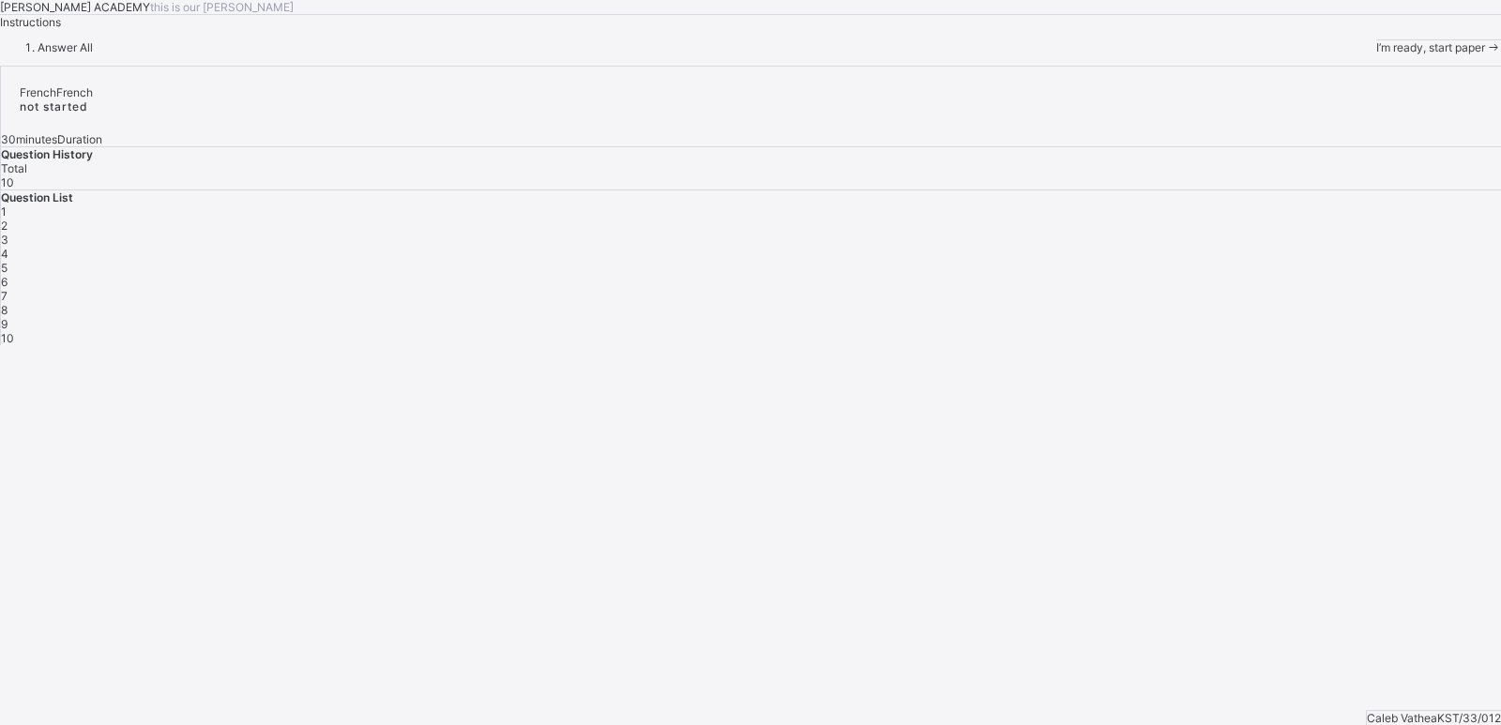  Describe the element at coordinates (4, 267) in the screenshot. I see `span: 5` at that location.